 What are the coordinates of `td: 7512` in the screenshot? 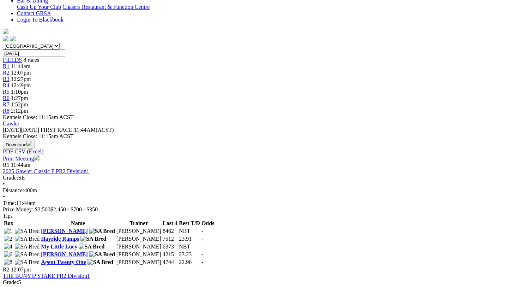 It's located at (170, 239).